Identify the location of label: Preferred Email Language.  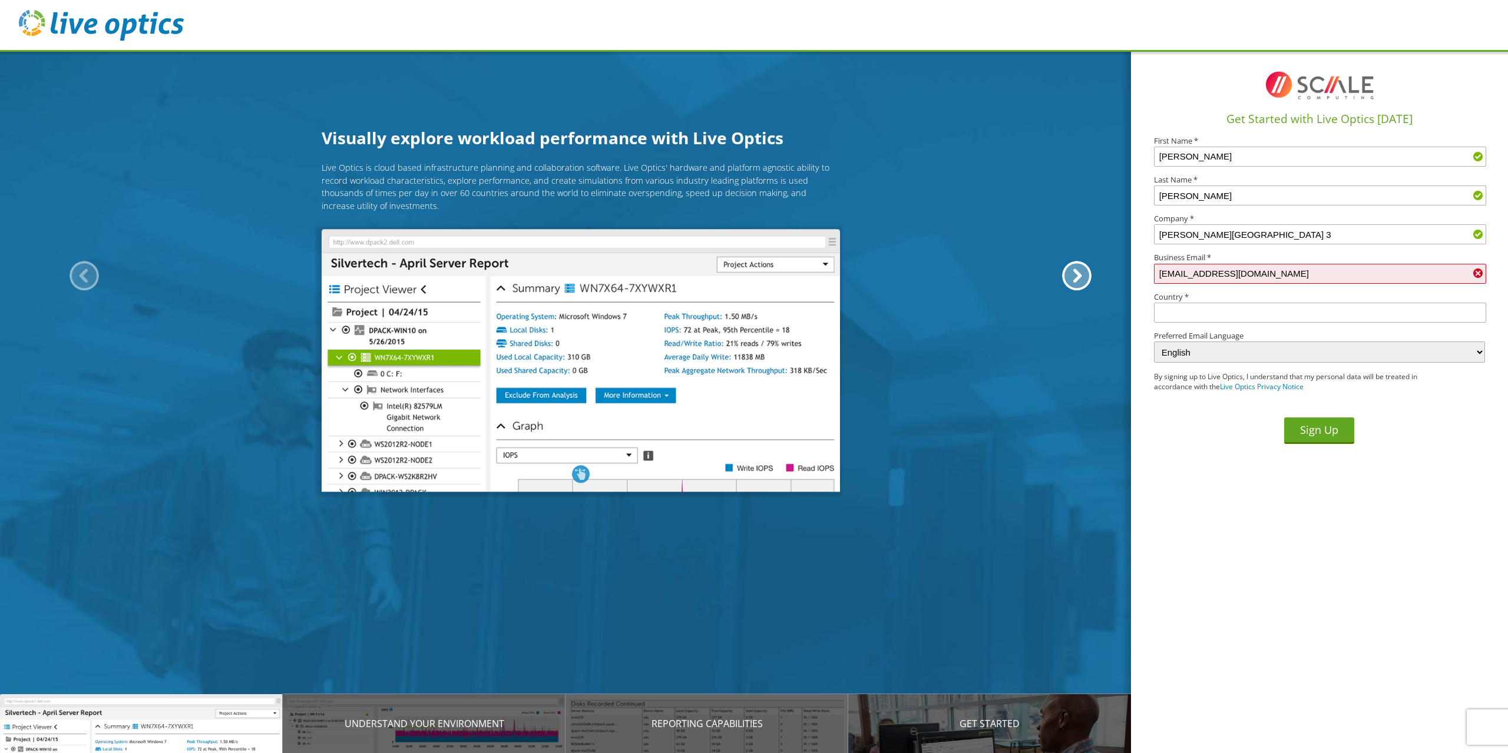
(1319, 336).